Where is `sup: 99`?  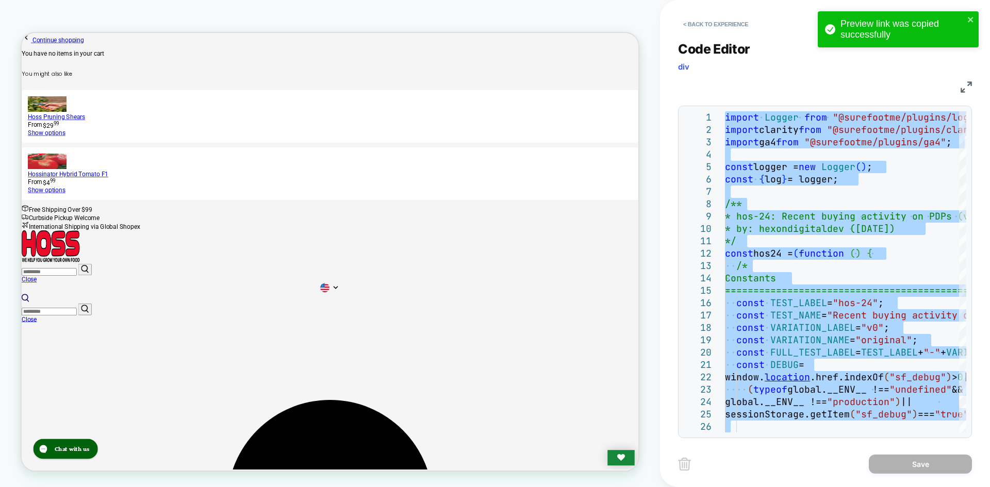 sup: 99 is located at coordinates (46, 121).